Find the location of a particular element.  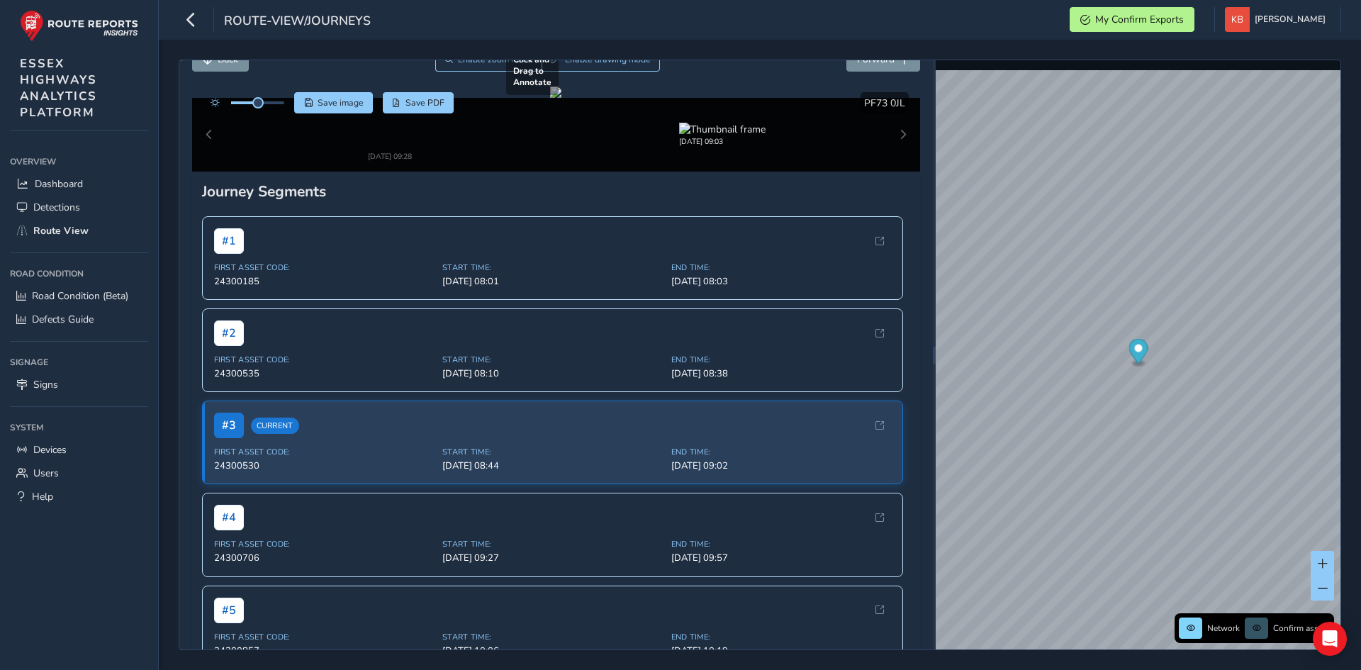

span: Route View is located at coordinates (61, 230).